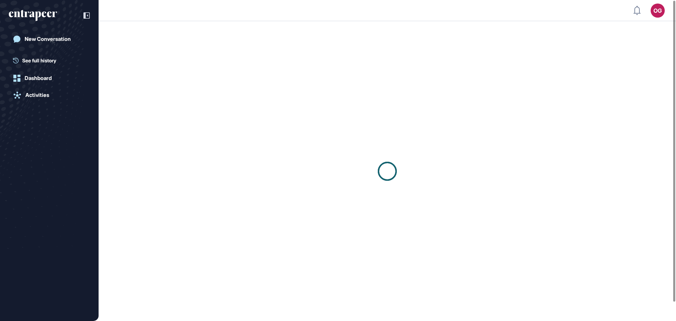 The width and height of the screenshot is (676, 321). I want to click on a: Activities, so click(49, 95).